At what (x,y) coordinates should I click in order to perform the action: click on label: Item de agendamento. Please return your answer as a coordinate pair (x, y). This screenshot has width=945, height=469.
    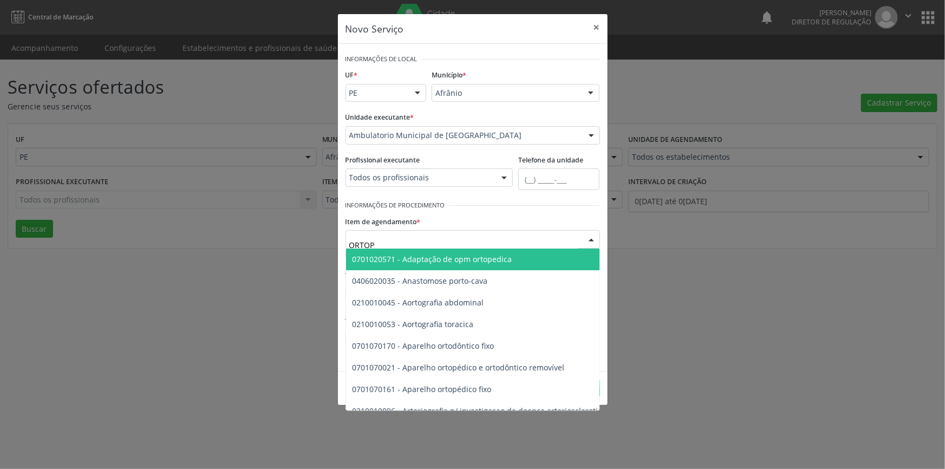
    Looking at the image, I should click on (383, 222).